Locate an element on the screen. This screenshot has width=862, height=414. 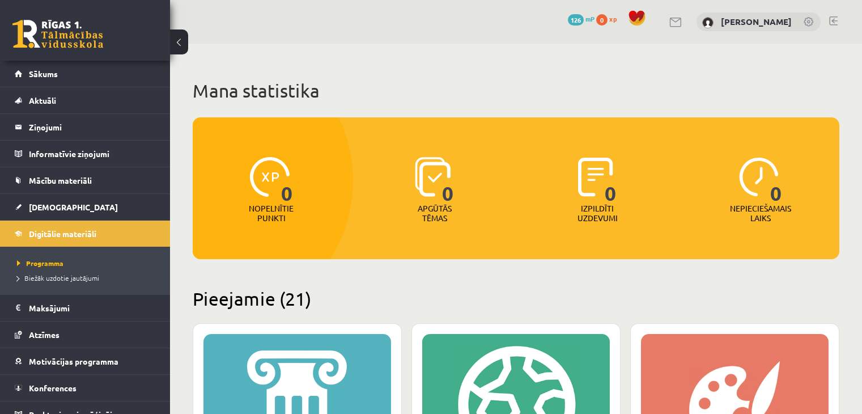
img: icon-completed-tasks-ad58ae20a441b2904462921112bc710f1caf180af7a3daa7317a5a94f2d26646.svg is located at coordinates (596, 177).